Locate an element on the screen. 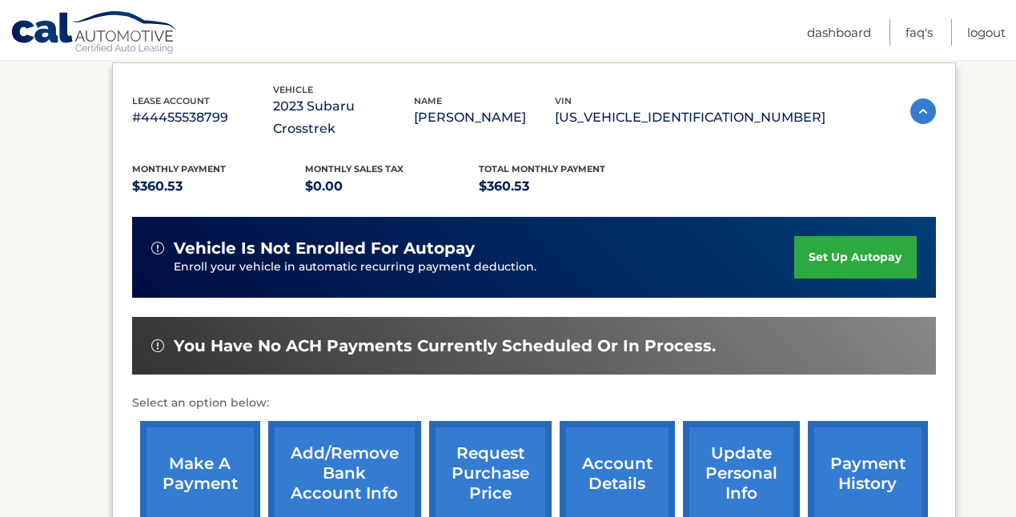 The width and height of the screenshot is (1016, 517). a: Dashboard is located at coordinates (839, 32).